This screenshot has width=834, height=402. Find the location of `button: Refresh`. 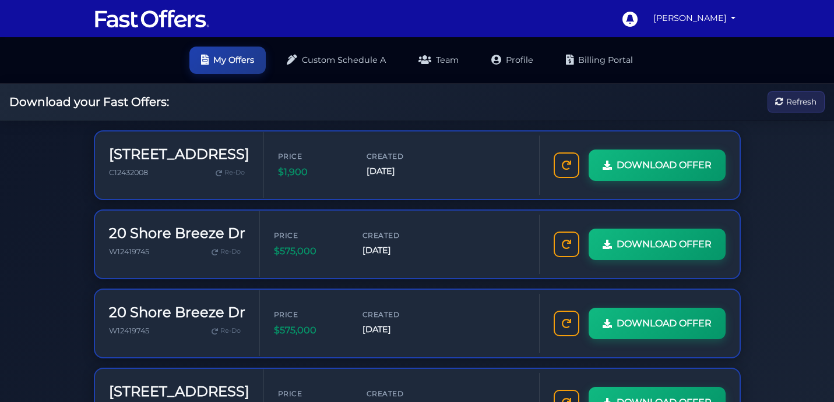

button: Refresh is located at coordinates (796, 102).